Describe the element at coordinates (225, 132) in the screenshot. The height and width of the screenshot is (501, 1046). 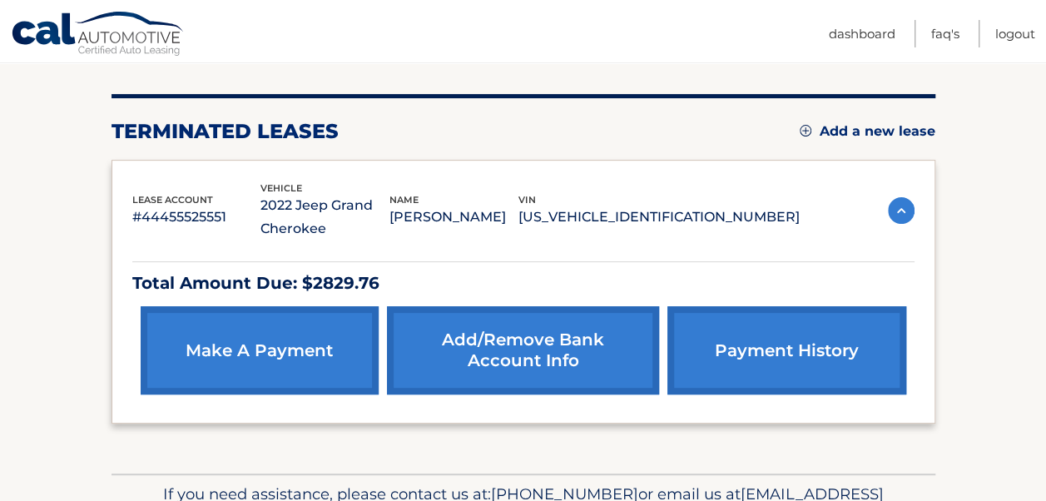
I see `h2: terminated leases` at that location.